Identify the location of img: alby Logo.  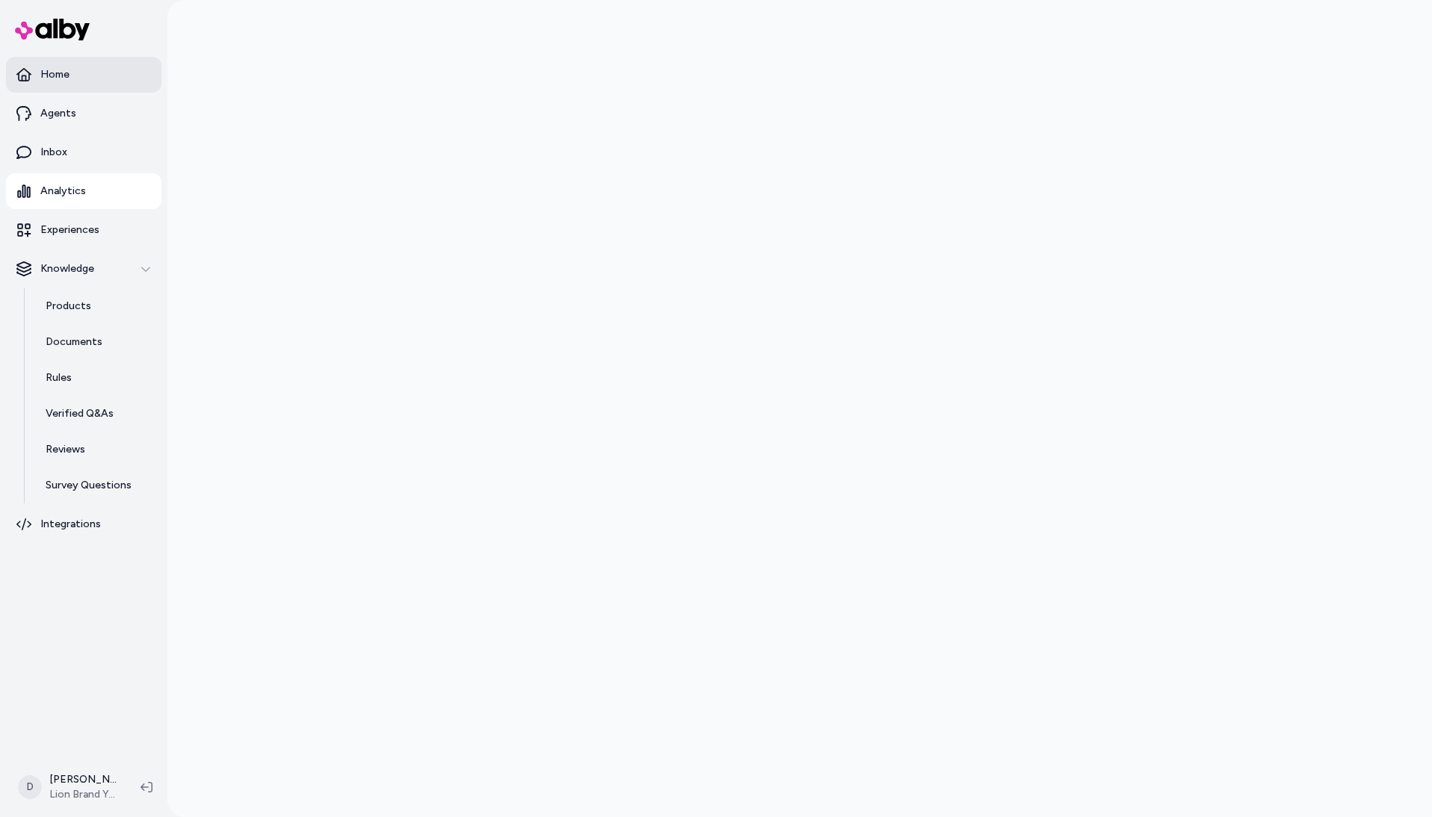
(52, 29).